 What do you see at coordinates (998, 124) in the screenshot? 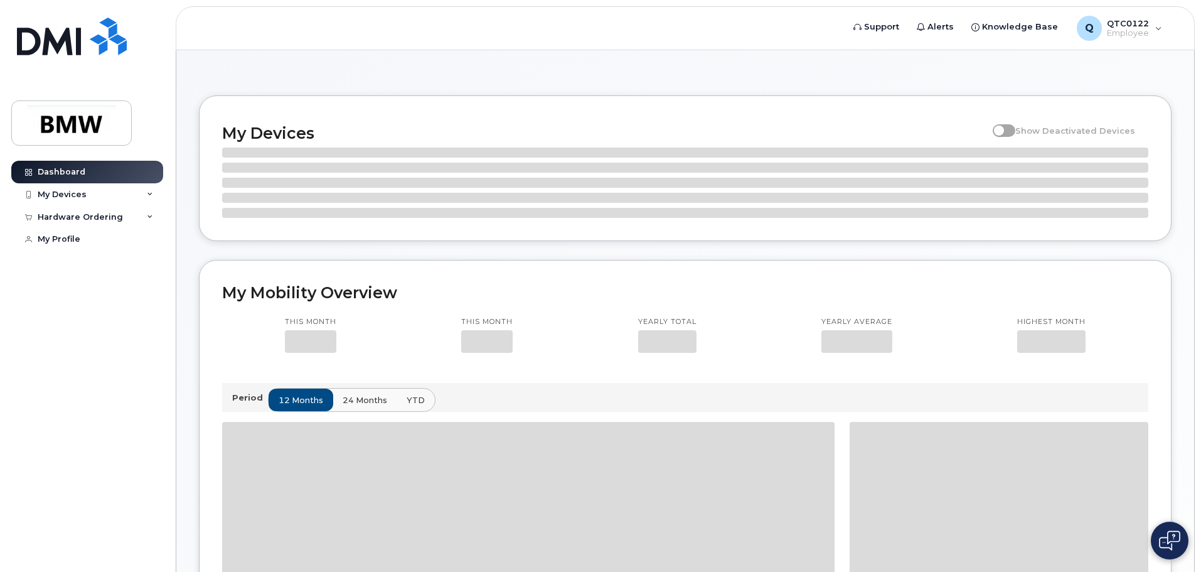
I see `input: Show Deactivated Devices` at bounding box center [998, 124].